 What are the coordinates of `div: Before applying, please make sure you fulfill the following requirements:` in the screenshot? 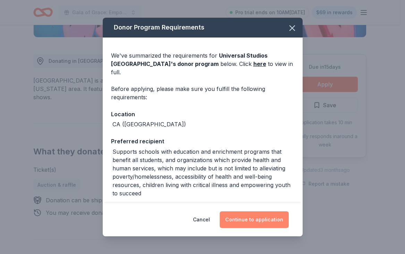 It's located at (202, 93).